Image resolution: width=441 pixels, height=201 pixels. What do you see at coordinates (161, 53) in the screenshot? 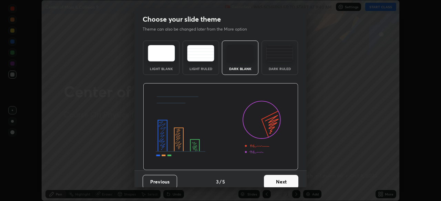
I see `img: lightTheme.e5ed3b09.svg` at bounding box center [161, 53].